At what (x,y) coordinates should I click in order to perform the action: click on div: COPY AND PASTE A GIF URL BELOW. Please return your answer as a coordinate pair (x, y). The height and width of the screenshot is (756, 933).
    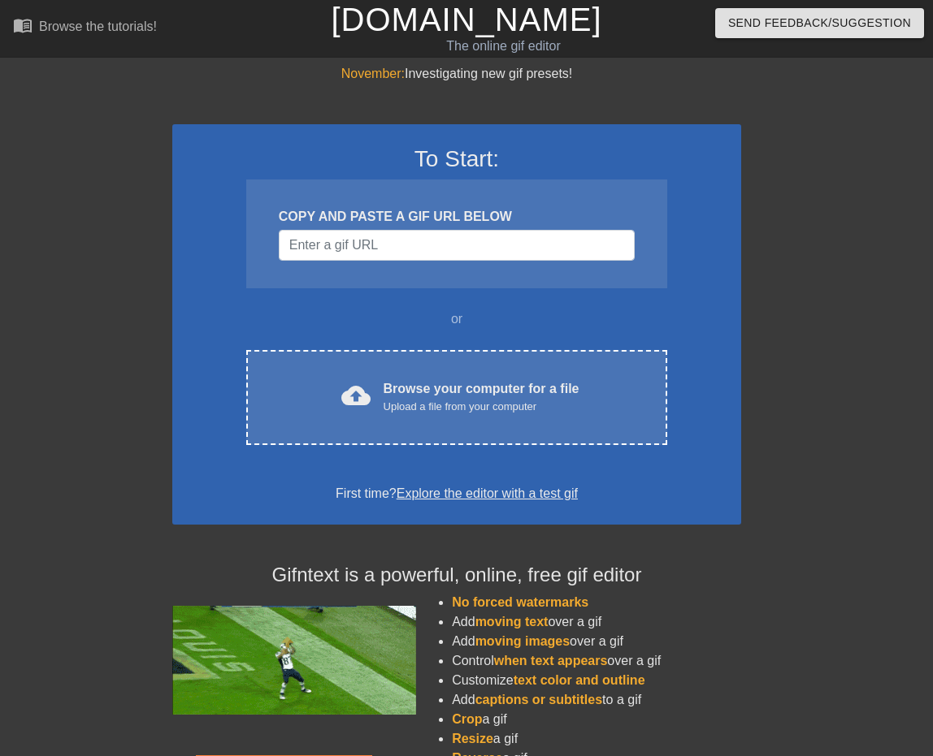
    Looking at the image, I should click on (457, 217).